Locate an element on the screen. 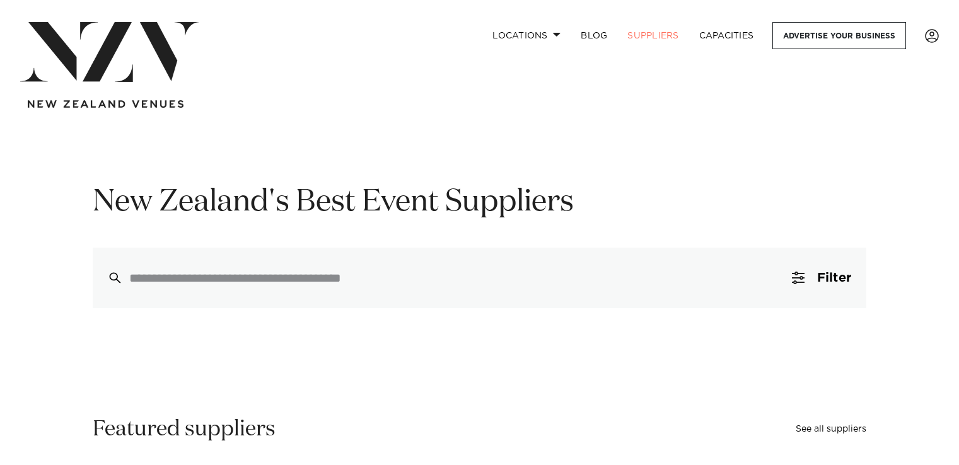 The height and width of the screenshot is (465, 959). h2: Featured suppliers is located at coordinates (184, 429).